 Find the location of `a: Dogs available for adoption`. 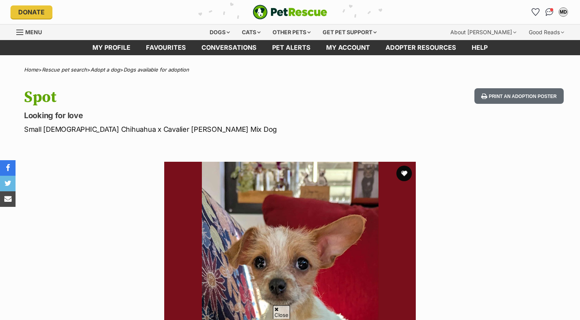

a: Dogs available for adoption is located at coordinates (156, 70).